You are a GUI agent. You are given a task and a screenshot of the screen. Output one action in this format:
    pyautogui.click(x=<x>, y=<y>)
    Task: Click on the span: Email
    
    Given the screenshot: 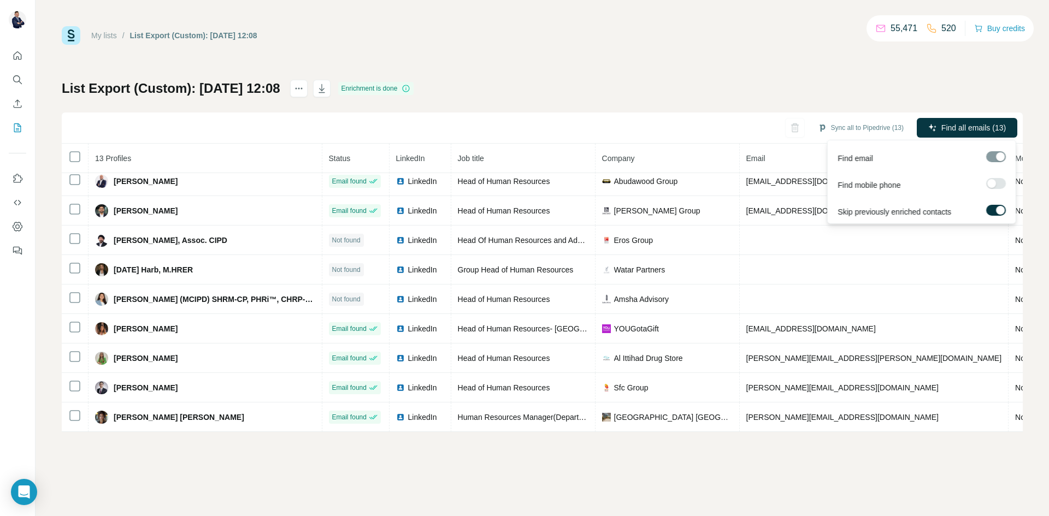 What is the action you would take?
    pyautogui.click(x=756, y=158)
    